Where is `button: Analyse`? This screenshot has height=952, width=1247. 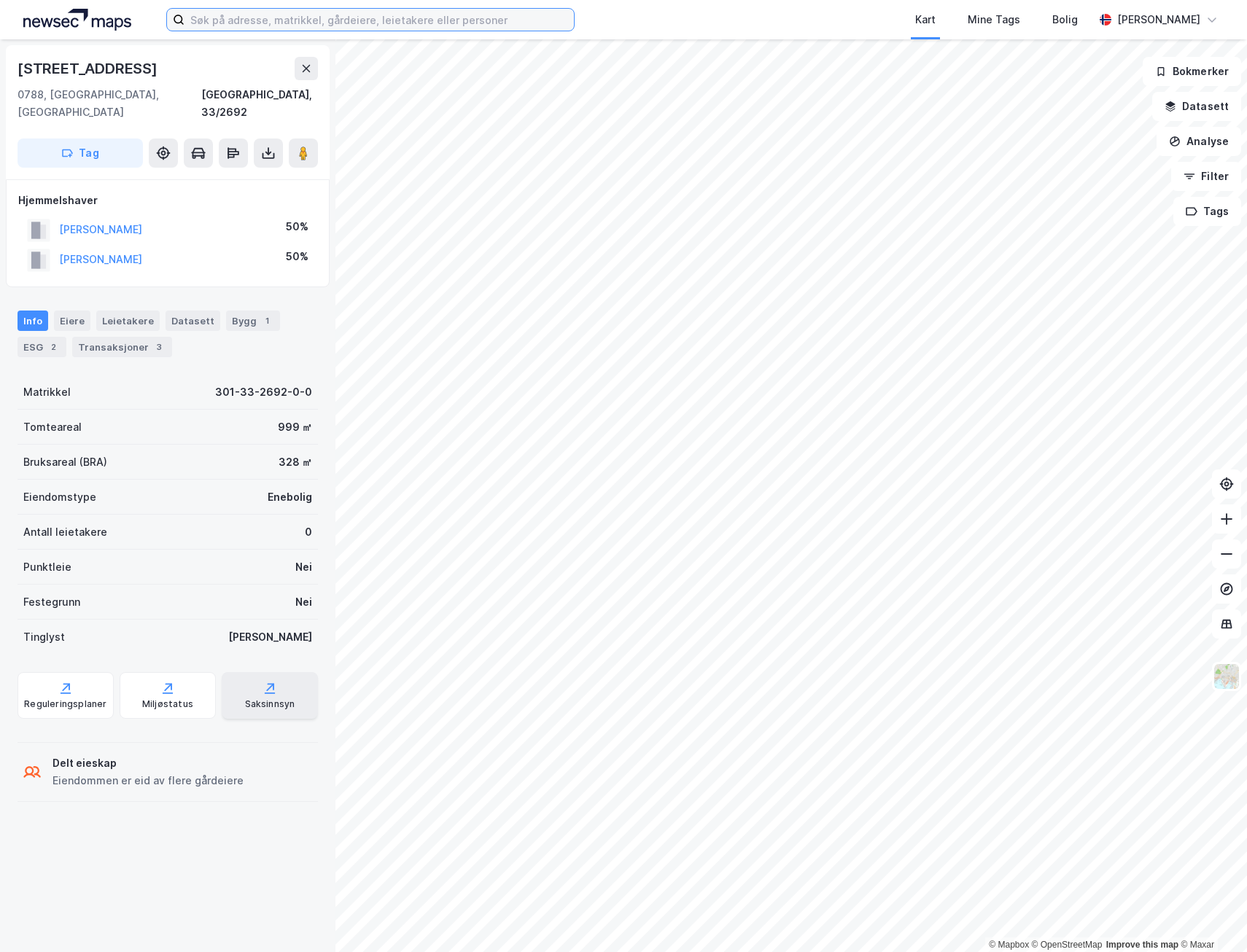 button: Analyse is located at coordinates (1199, 142).